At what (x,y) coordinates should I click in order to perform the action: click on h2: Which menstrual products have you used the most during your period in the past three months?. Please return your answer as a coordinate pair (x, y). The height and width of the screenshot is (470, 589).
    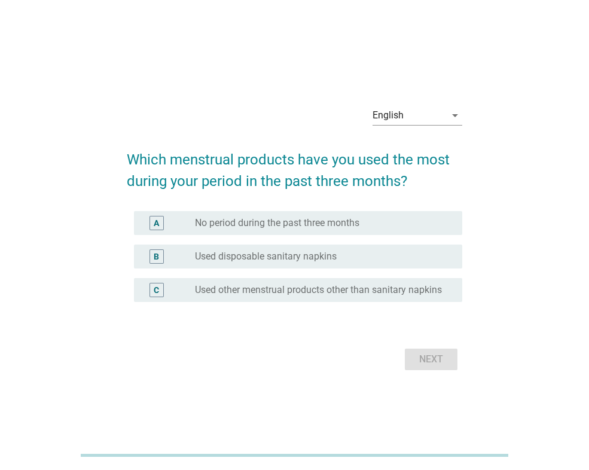
    Looking at the image, I should click on (294, 165).